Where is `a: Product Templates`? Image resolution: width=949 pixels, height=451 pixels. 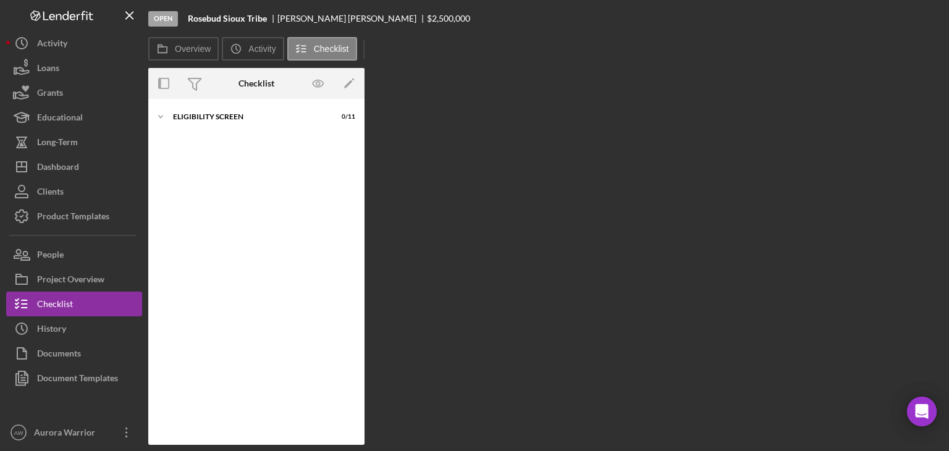 a: Product Templates is located at coordinates (74, 216).